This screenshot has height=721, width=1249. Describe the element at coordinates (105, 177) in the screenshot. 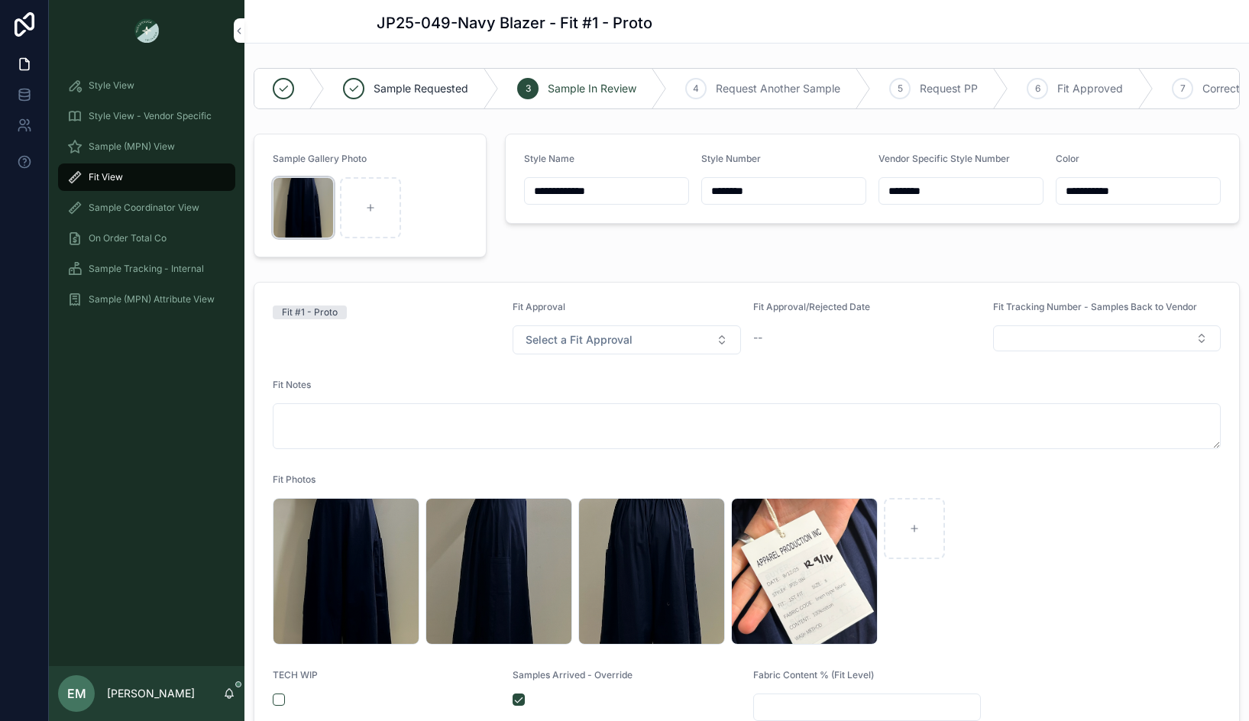

I see `span: Fit View` at that location.